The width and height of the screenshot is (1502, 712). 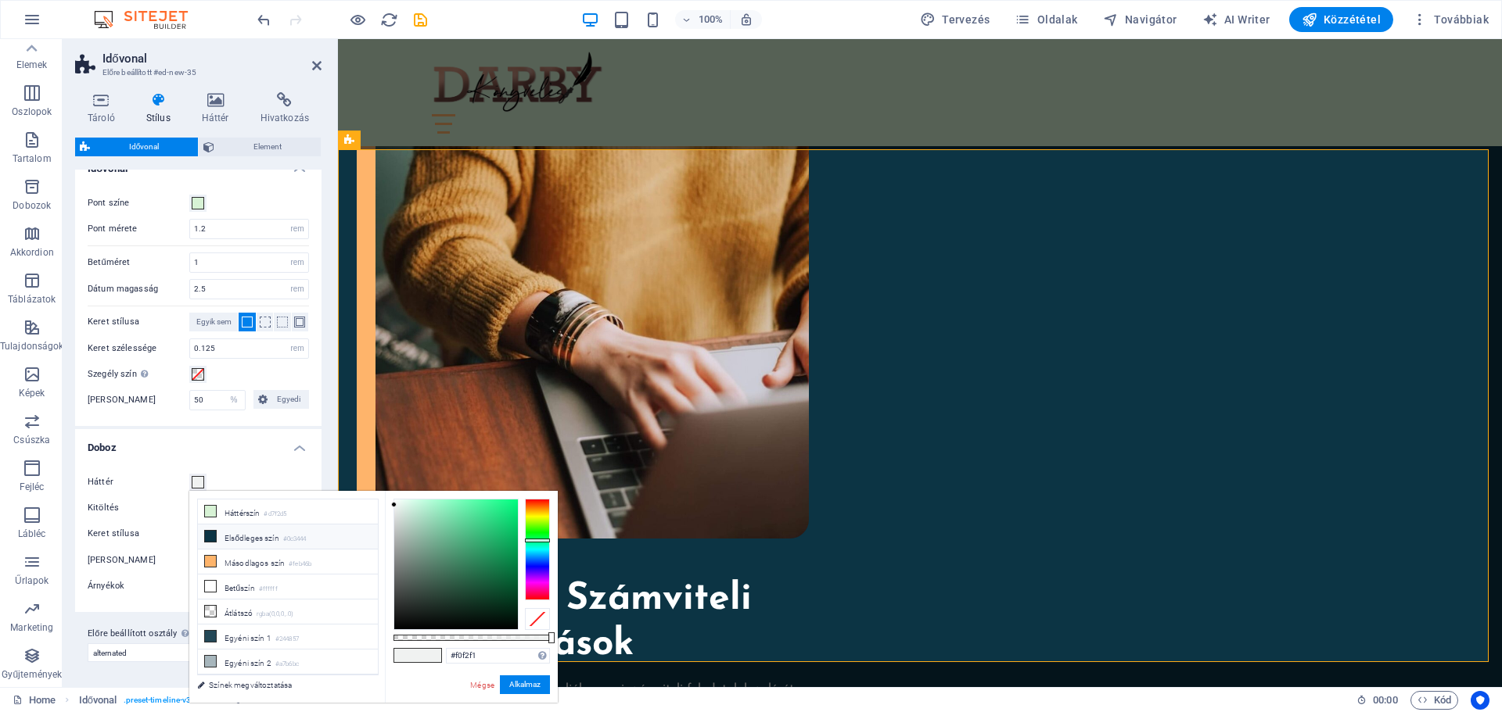 I want to click on small: #244857, so click(x=287, y=640).